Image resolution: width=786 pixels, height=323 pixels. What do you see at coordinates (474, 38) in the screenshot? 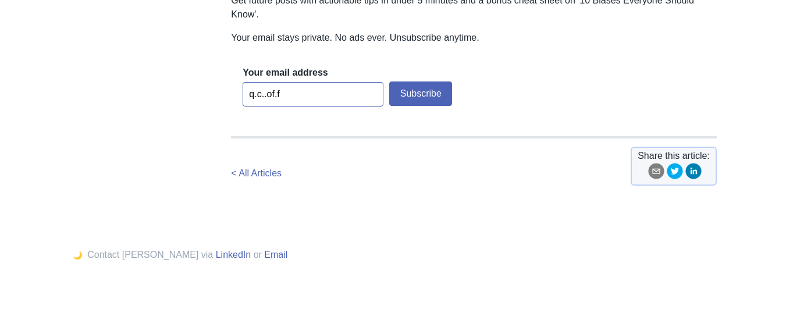
I see `p: Your email stays private. No ads ever. Unsubscribe anytime.` at bounding box center [474, 38].